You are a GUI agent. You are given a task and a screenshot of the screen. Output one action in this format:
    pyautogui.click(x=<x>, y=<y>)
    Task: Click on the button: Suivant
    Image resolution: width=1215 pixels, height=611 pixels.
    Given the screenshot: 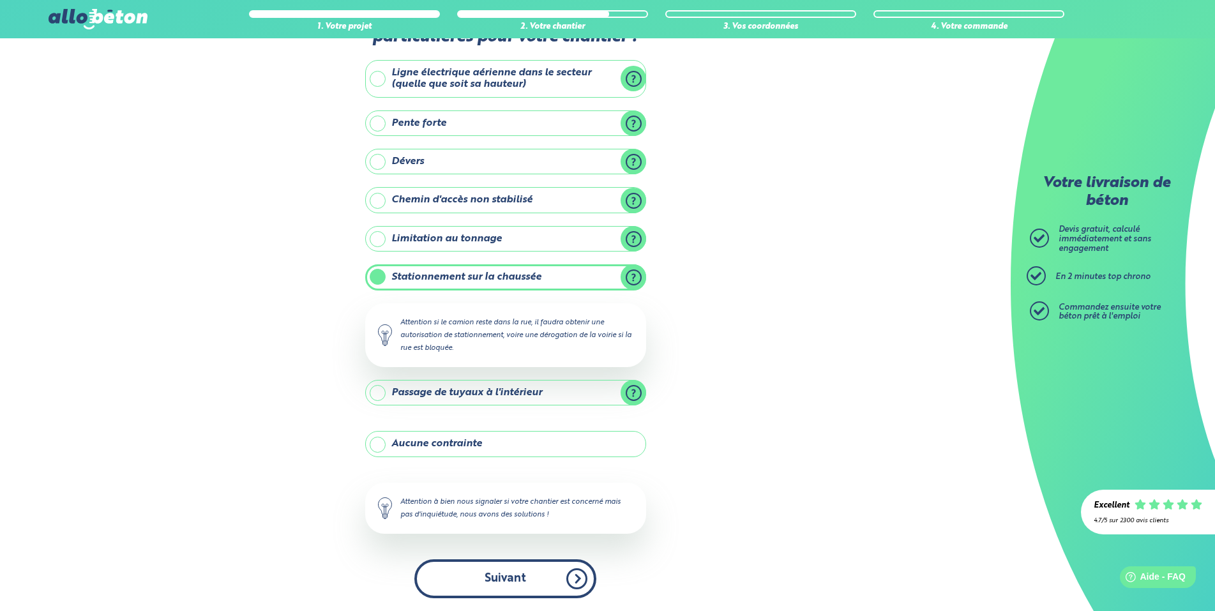 What is the action you would take?
    pyautogui.click(x=505, y=578)
    